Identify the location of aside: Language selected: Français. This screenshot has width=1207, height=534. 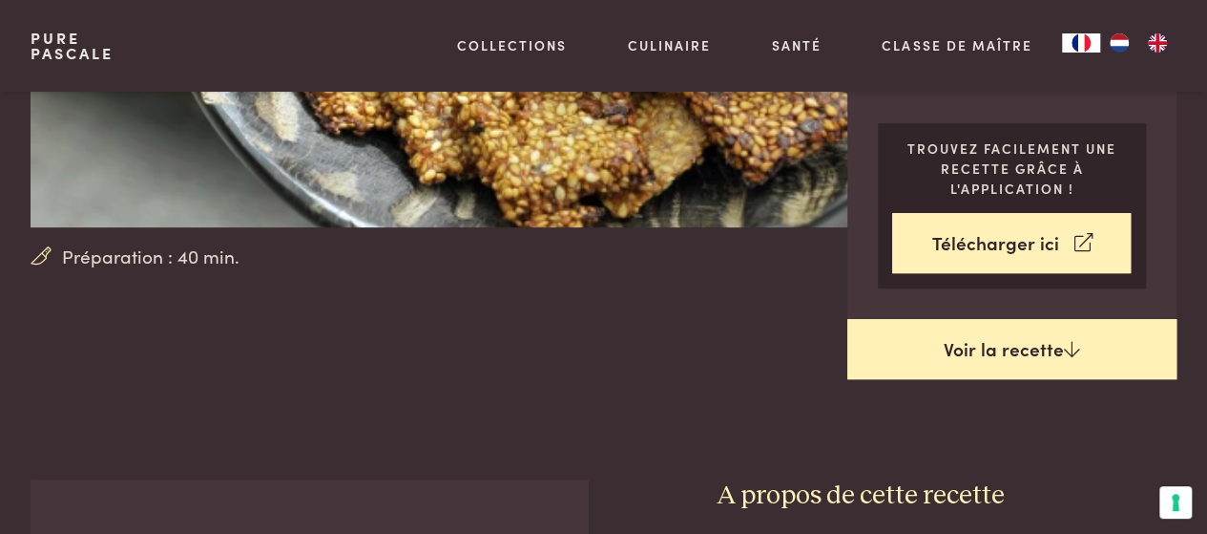
(1120, 43).